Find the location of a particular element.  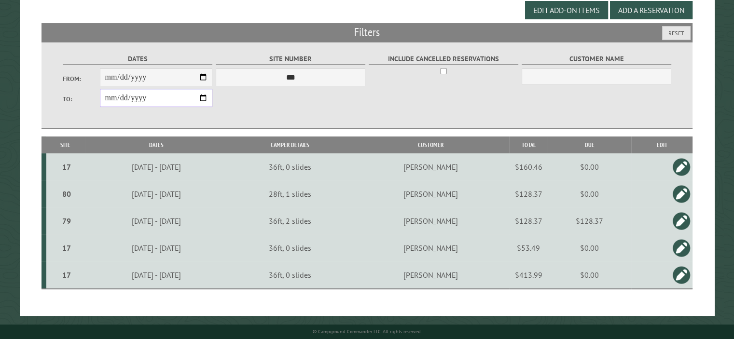

label: Site Number is located at coordinates (291, 59).